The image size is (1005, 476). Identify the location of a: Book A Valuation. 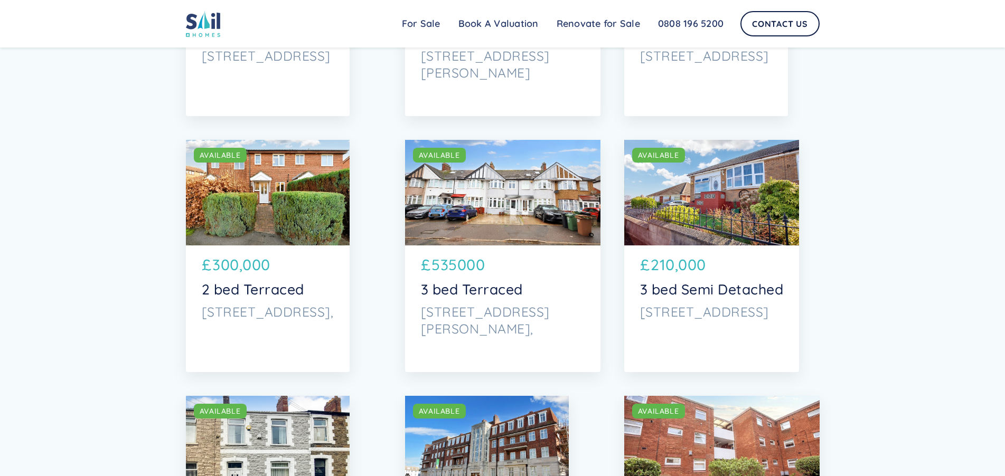
(499, 24).